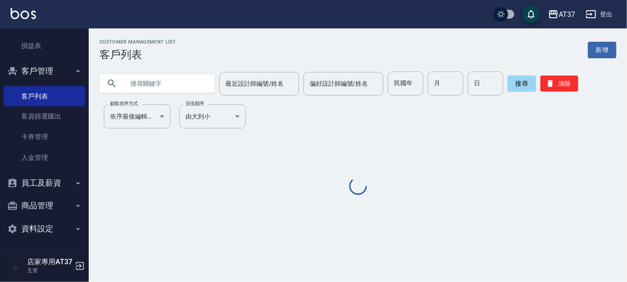  What do you see at coordinates (44, 137) in the screenshot?
I see `a: 卡券管理` at bounding box center [44, 137].